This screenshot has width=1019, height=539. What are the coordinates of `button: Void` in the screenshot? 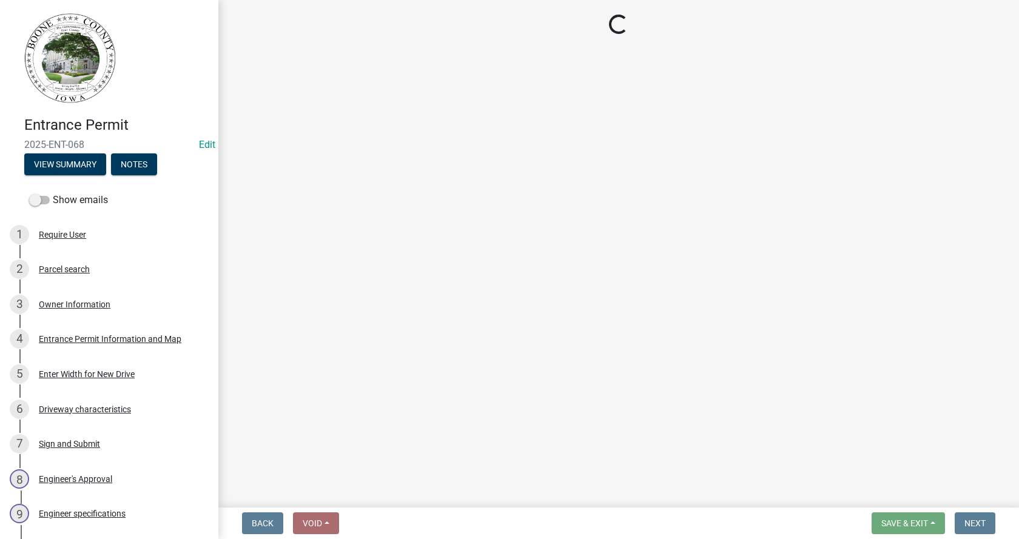 It's located at (316, 524).